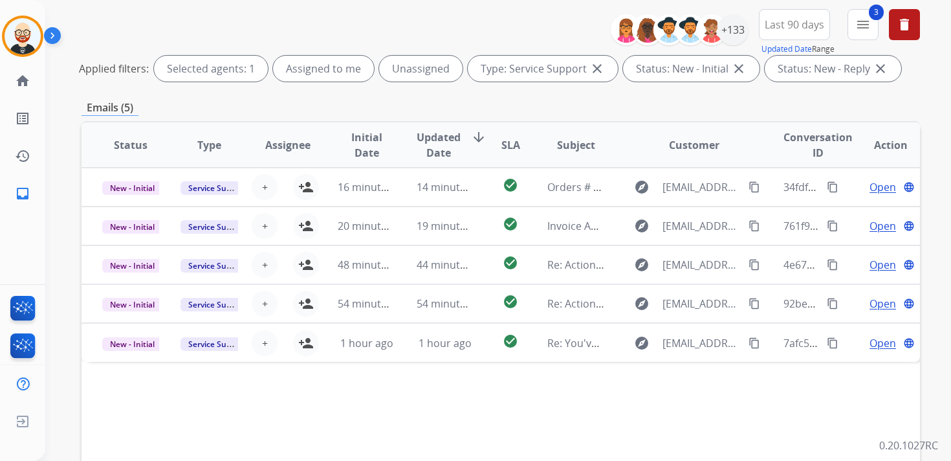 The height and width of the screenshot is (461, 951). Describe the element at coordinates (421, 69) in the screenshot. I see `div: Unassigned` at that location.